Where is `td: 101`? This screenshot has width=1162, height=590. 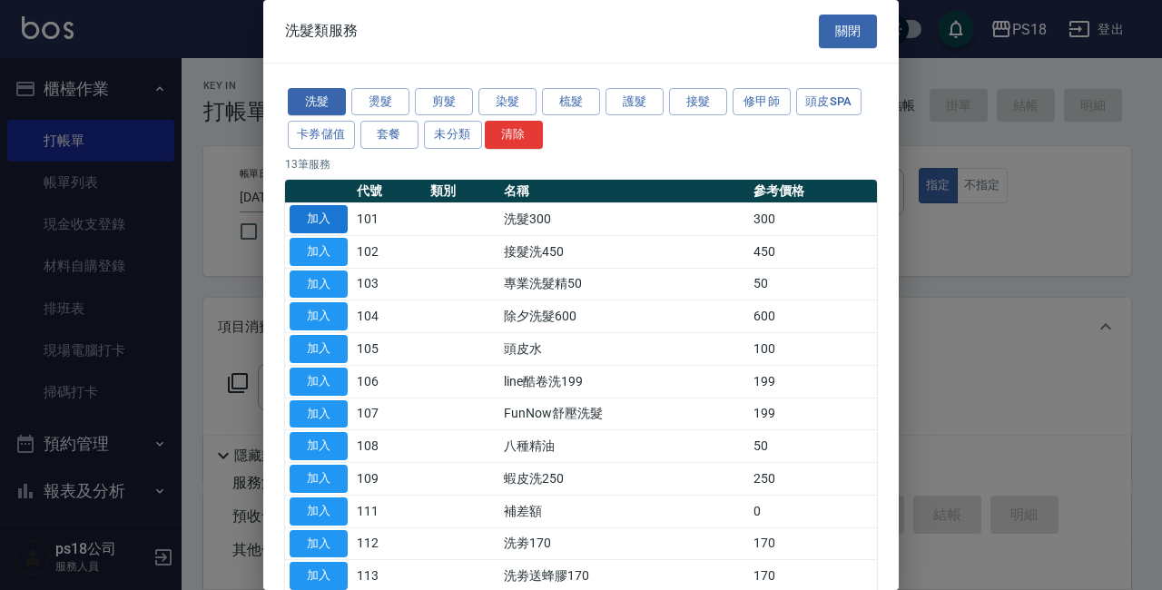 td: 101 is located at coordinates (388, 220).